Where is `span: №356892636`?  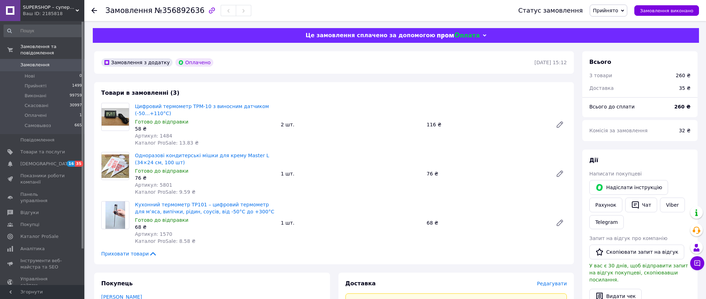
span: №356892636 is located at coordinates (179, 11).